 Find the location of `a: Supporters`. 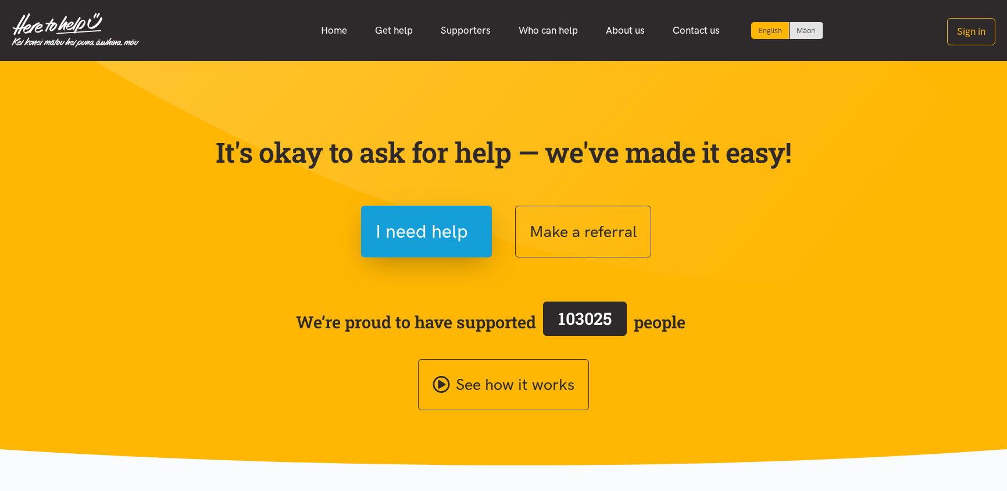

a: Supporters is located at coordinates (466, 30).